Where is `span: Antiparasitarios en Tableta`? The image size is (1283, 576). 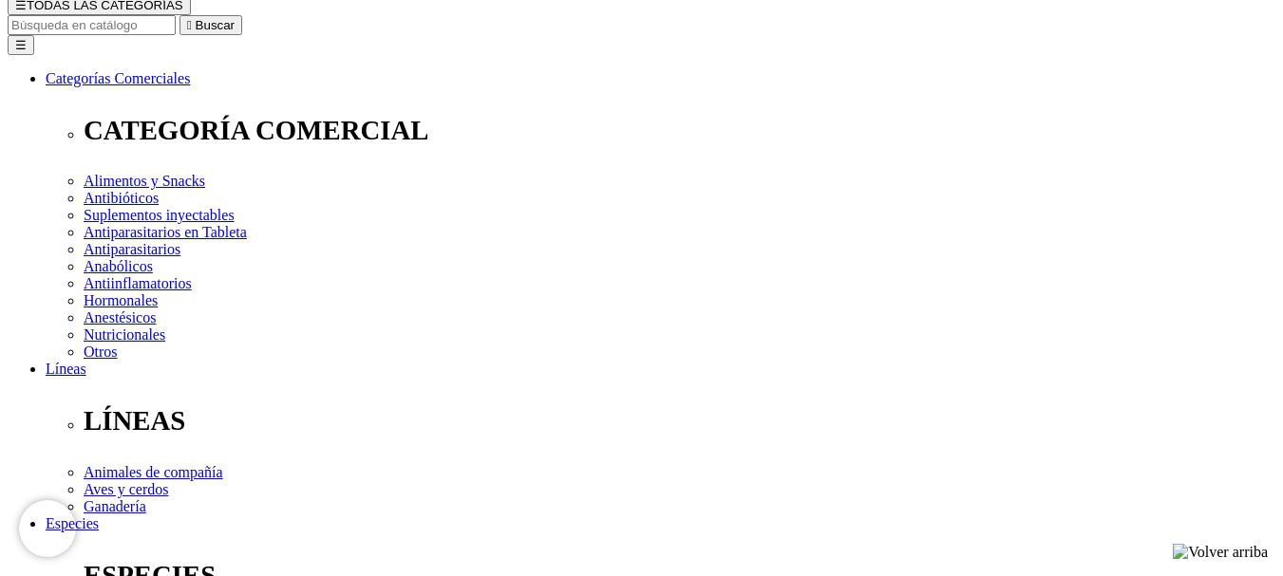
span: Antiparasitarios en Tableta is located at coordinates (165, 232).